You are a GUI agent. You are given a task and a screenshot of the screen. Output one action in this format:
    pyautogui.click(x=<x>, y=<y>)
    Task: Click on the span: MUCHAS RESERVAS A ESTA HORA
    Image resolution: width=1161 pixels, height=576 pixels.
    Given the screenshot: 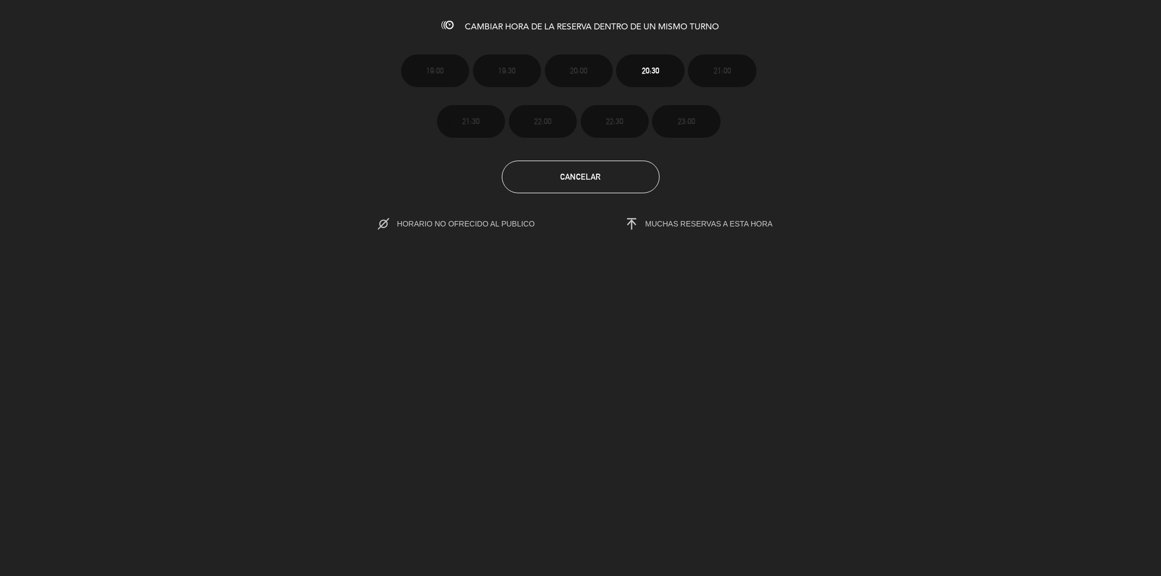 What is the action you would take?
    pyautogui.click(x=709, y=224)
    